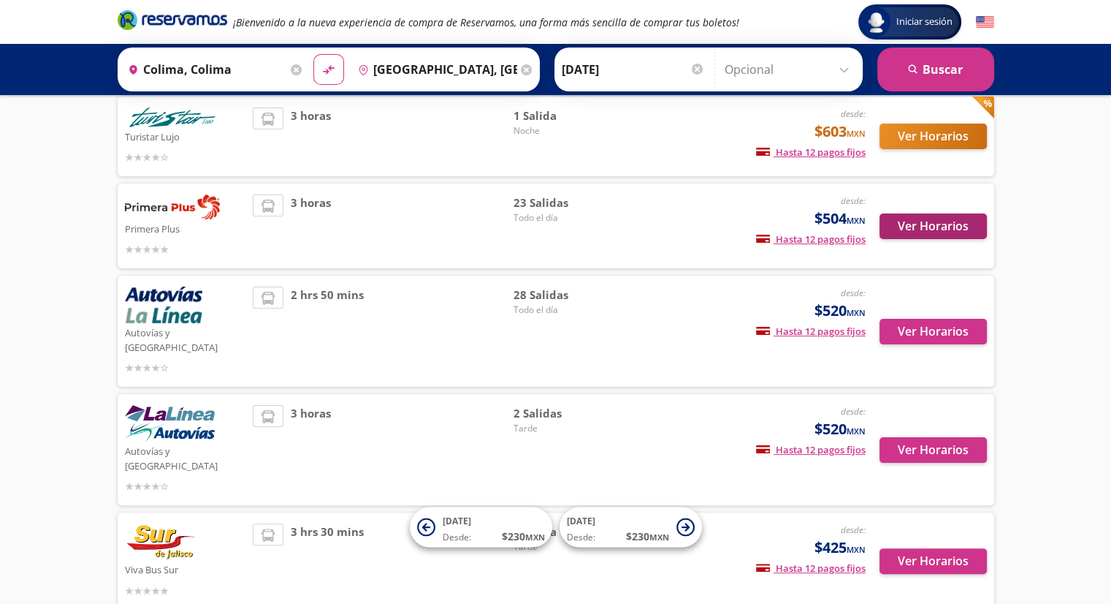 The height and width of the screenshot is (604, 1111). Describe the element at coordinates (565, 428) in the screenshot. I see `span: Tarde` at that location.